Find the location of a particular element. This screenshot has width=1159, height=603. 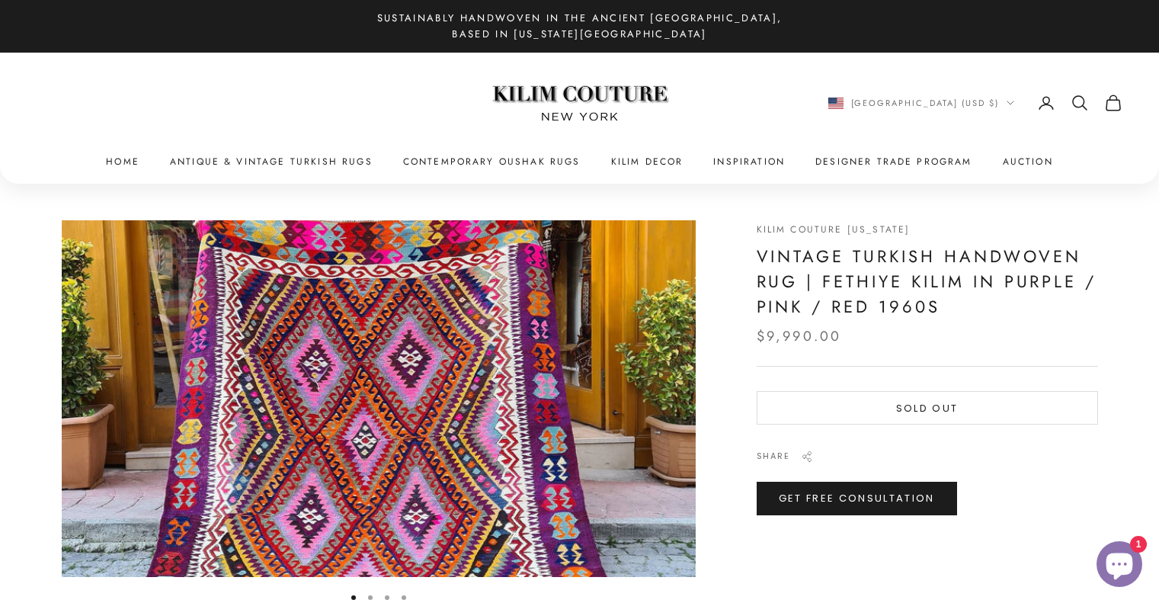

a: Get Free Consultation is located at coordinates (857, 499).